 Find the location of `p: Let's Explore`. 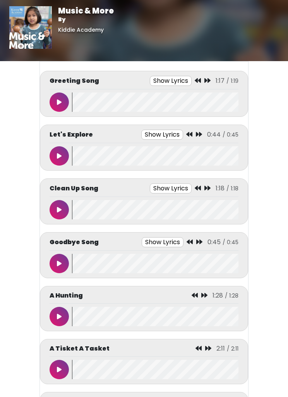

p: Let's Explore is located at coordinates (71, 135).